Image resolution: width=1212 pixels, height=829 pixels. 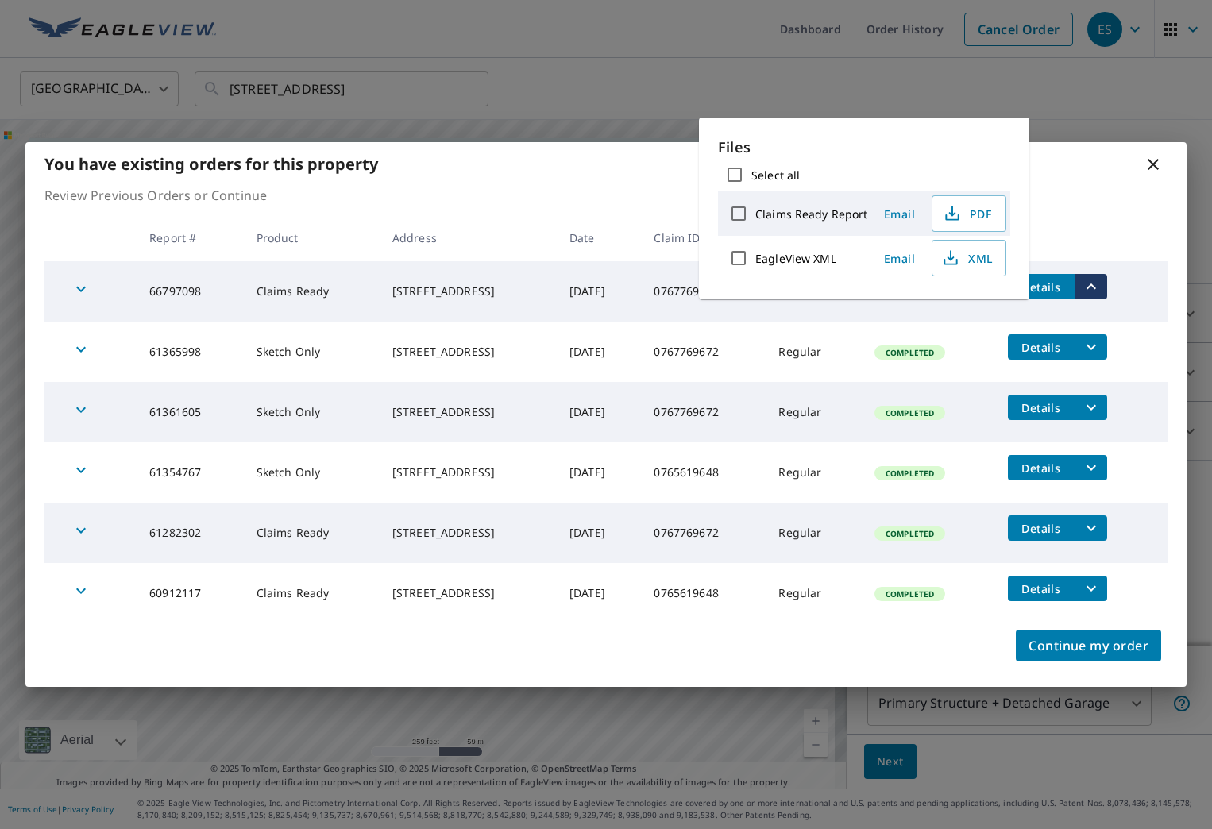 What do you see at coordinates (1041, 287) in the screenshot?
I see `button: detailsBtn-66797098` at bounding box center [1041, 287].